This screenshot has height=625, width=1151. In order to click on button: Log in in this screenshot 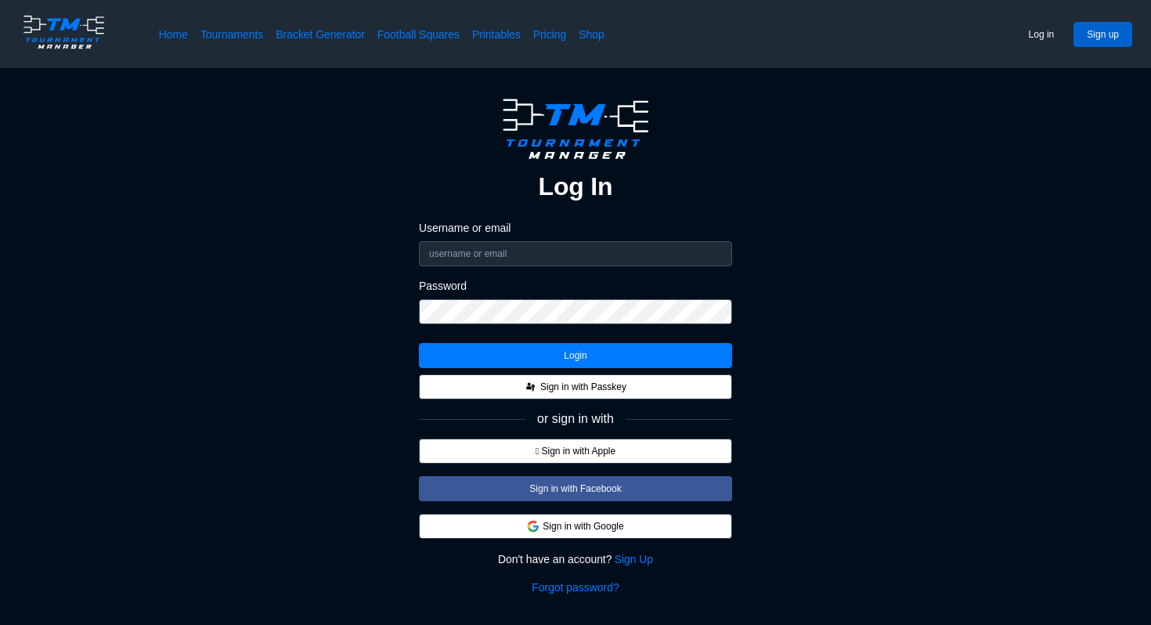, I will do `click(1041, 34)`.